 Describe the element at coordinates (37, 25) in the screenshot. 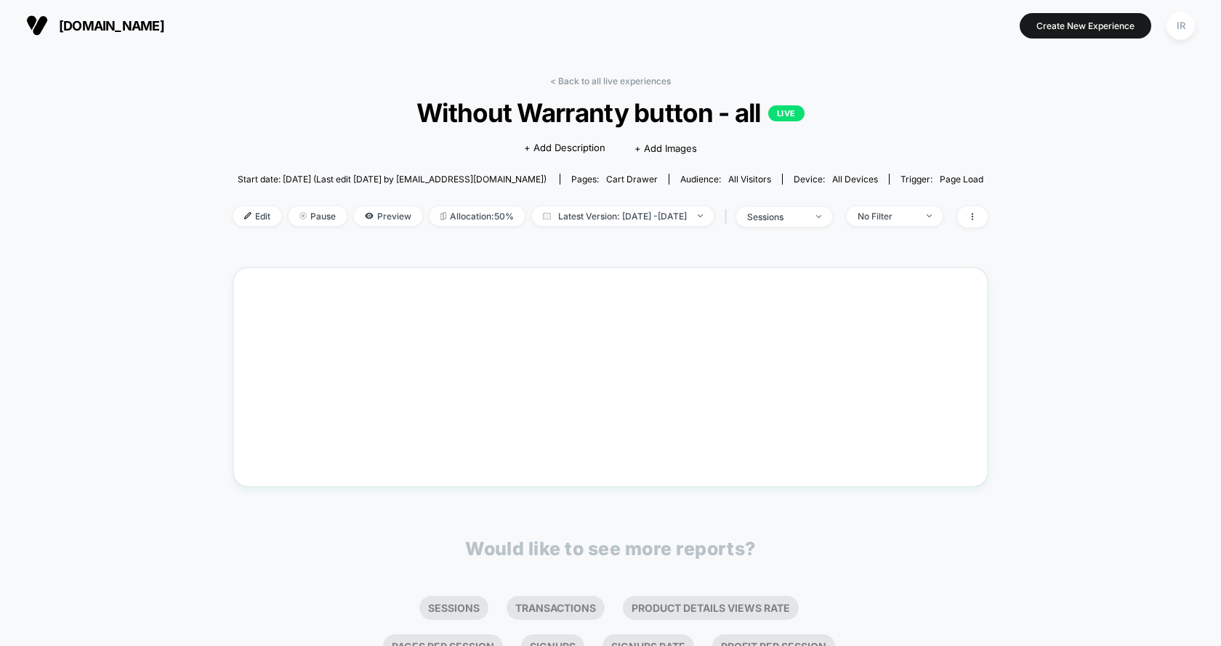

I see `img: Visually logo` at that location.